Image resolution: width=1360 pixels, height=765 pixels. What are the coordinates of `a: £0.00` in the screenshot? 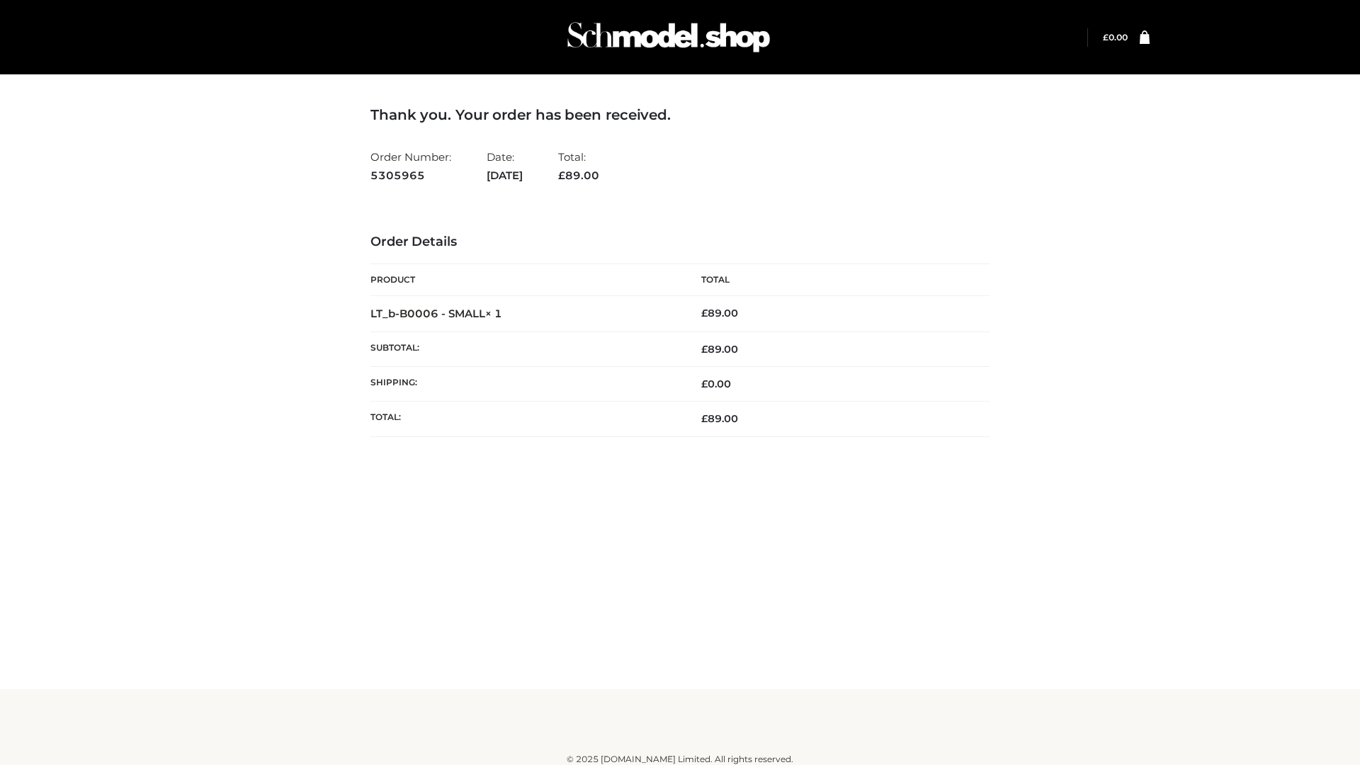 It's located at (1115, 37).